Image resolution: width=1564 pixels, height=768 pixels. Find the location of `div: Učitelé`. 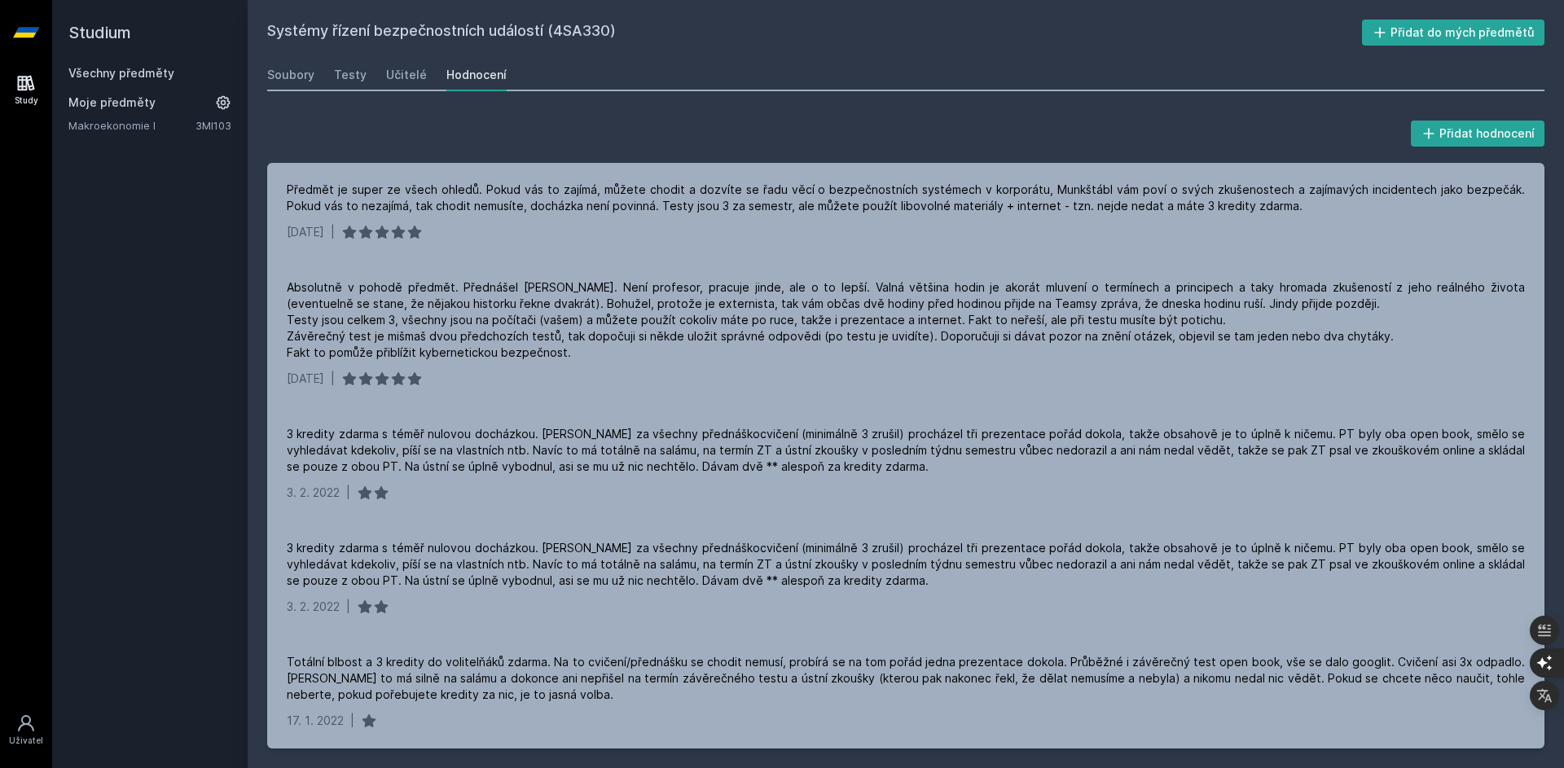

div: Učitelé is located at coordinates (406, 75).